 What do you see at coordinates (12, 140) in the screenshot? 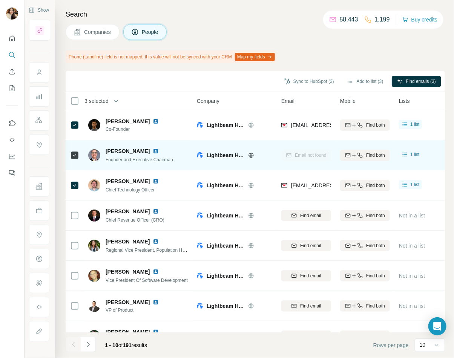
I see `button: Use Surfe API` at bounding box center [12, 140].